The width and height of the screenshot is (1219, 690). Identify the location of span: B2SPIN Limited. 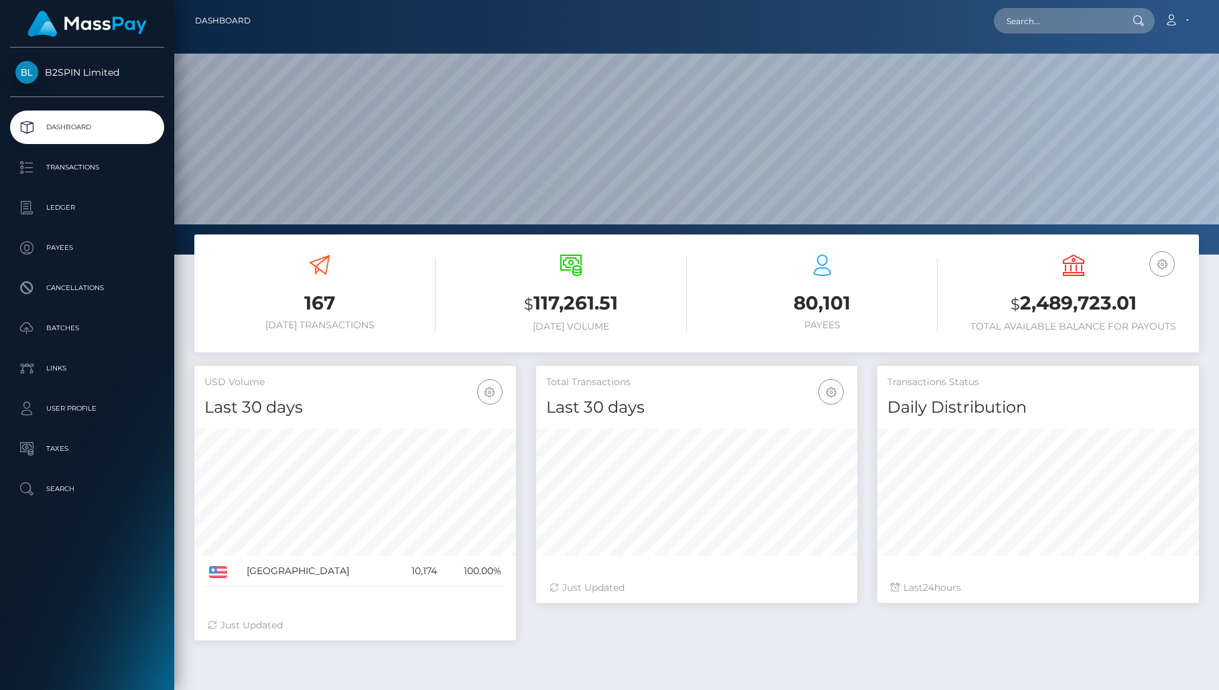
(87, 72).